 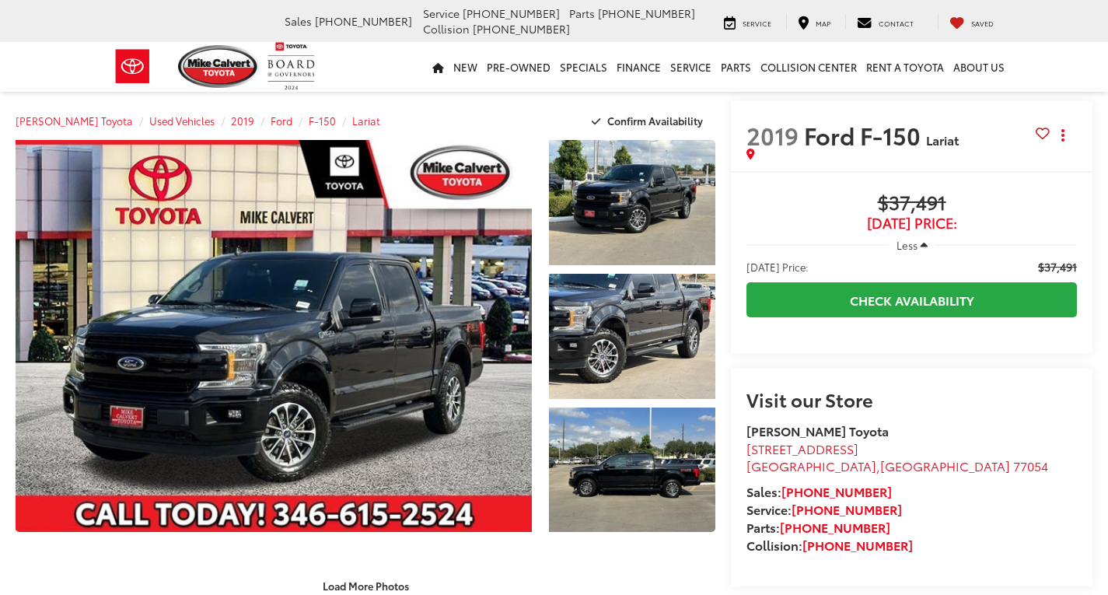 What do you see at coordinates (1063, 135) in the screenshot?
I see `span: dropdown dots` at bounding box center [1063, 135].